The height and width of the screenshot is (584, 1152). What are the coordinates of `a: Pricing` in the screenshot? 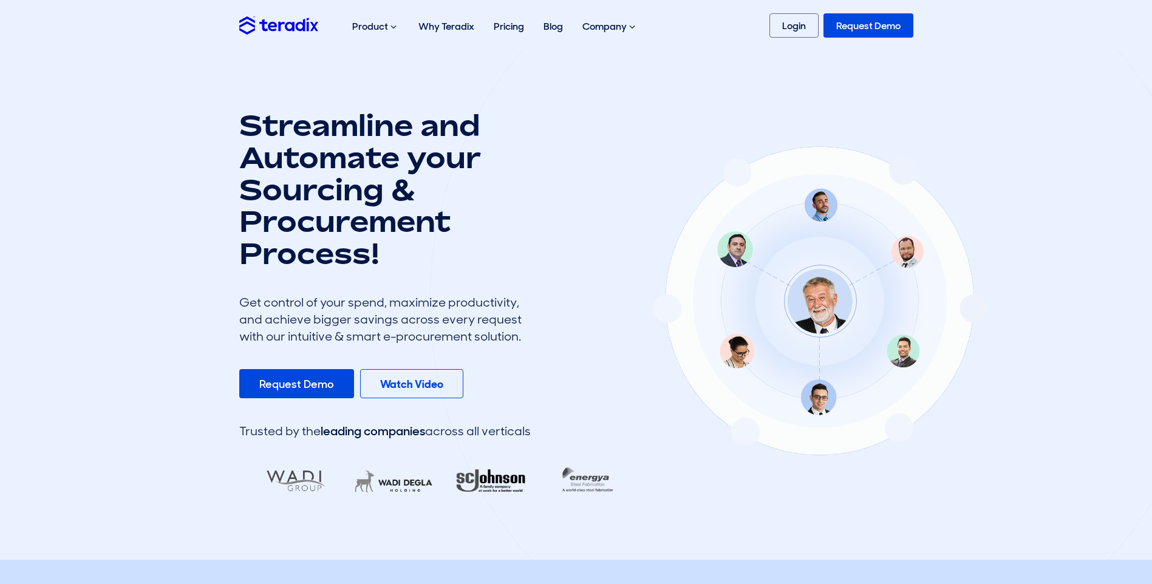 It's located at (509, 26).